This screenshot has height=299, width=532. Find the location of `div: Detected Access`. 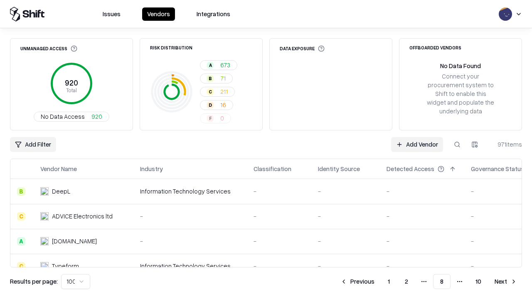

div: Detected Access is located at coordinates (410, 169).